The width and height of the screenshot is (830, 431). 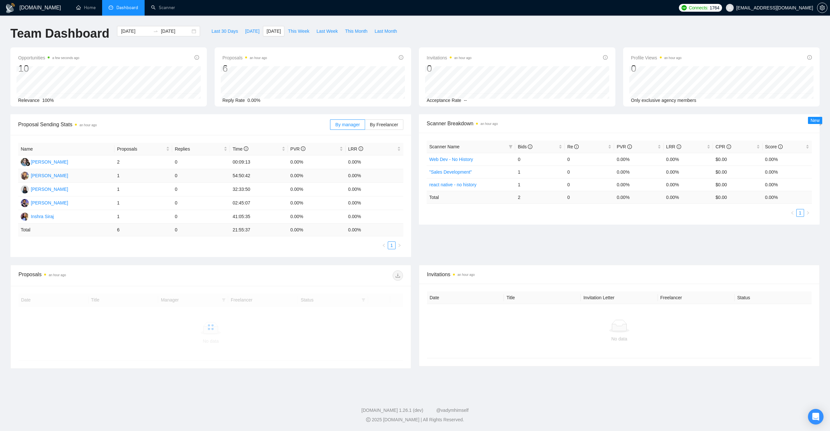 I want to click on span: to, so click(x=156, y=31).